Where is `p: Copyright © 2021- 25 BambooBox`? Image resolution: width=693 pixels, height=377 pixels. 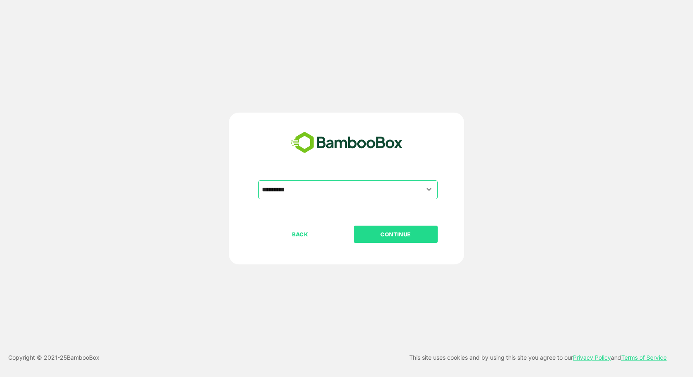
p: Copyright © 2021- 25 BambooBox is located at coordinates (54, 358).